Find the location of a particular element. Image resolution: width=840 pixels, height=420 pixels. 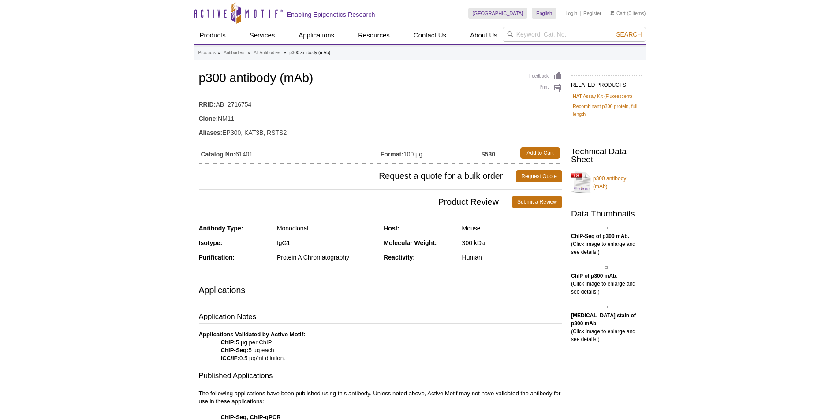

a: Register is located at coordinates (592, 13).